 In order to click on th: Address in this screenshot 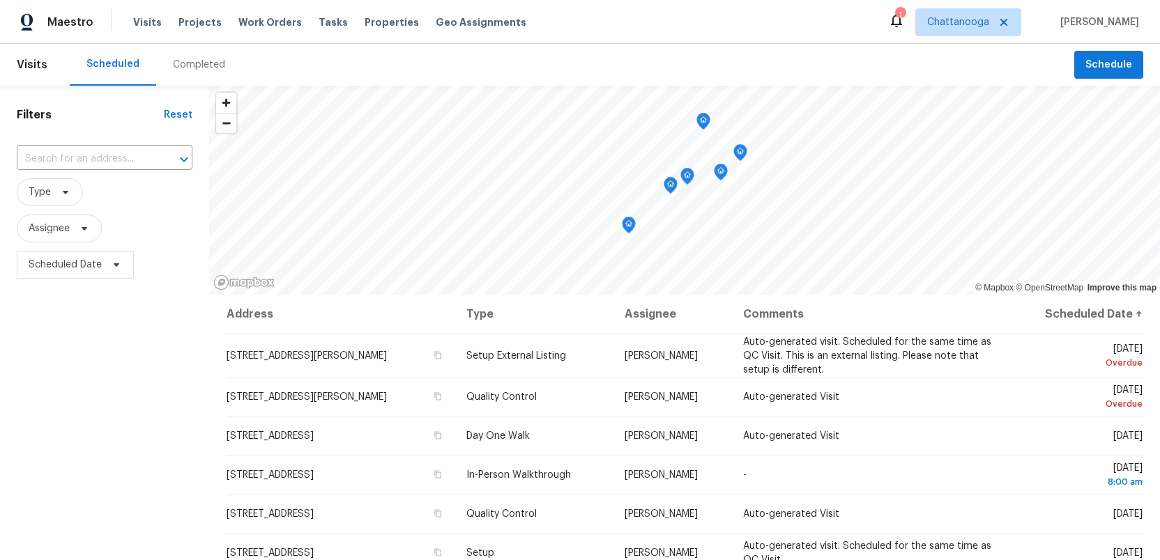, I will do `click(340, 314)`.